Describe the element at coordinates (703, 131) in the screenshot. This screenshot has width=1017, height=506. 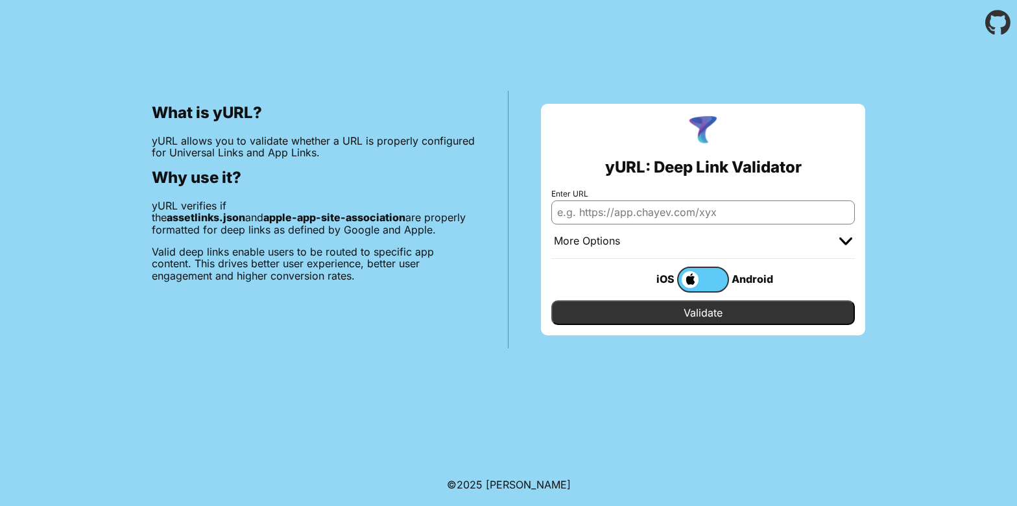
I see `img: yURL Logo` at that location.